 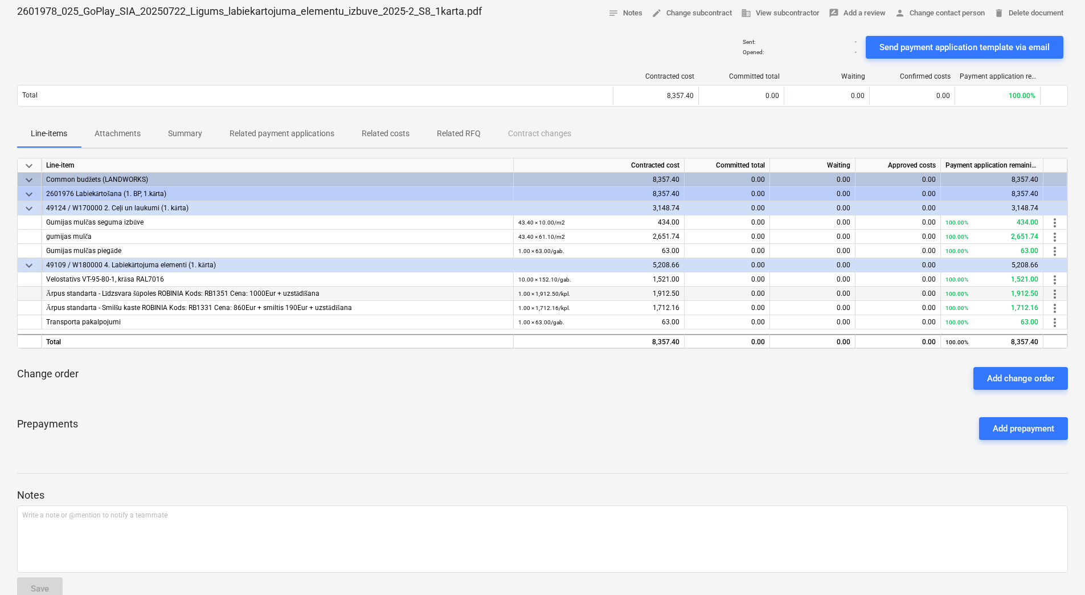 What do you see at coordinates (1057, 567) in the screenshot?
I see `div: Chat Widget` at bounding box center [1057, 567].